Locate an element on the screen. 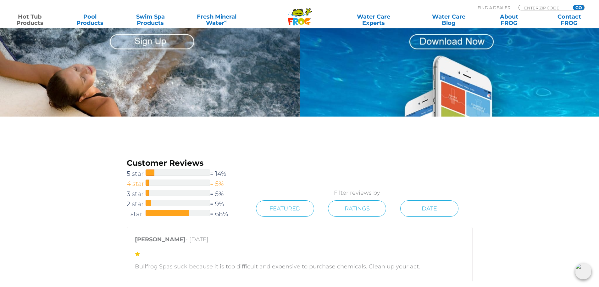 The width and height of the screenshot is (599, 287). p: Find A Dealer is located at coordinates (494, 8).